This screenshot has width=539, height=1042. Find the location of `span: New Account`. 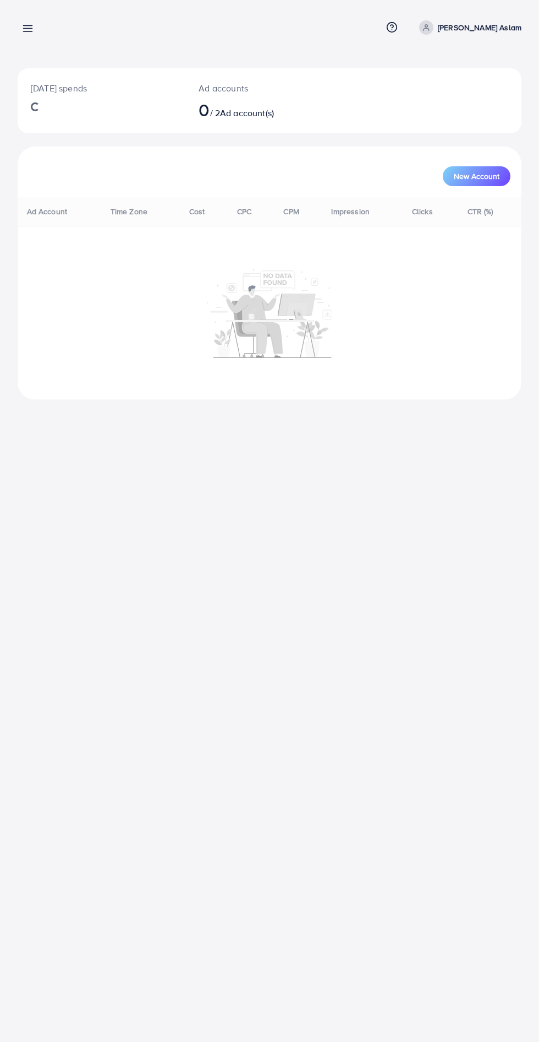

span: New Account is located at coordinates (477, 176).